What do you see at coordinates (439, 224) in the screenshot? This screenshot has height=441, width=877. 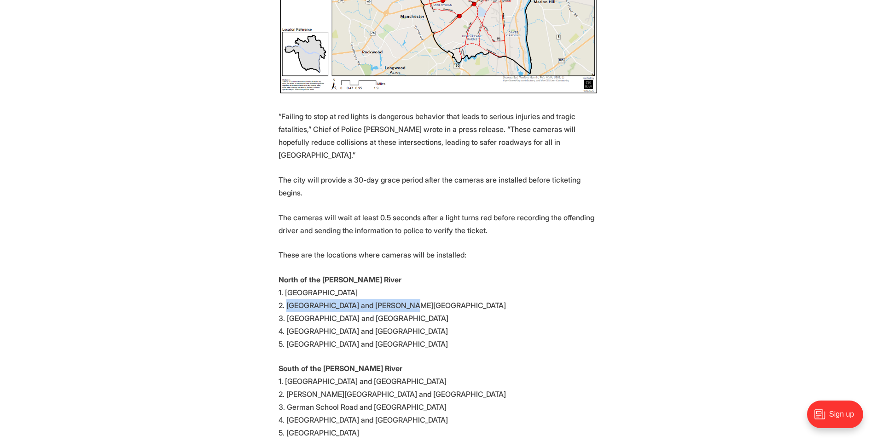 I see `p: The cameras will wait at least 0.5 seconds after a light turns red before recording the offending...` at bounding box center [439, 224].